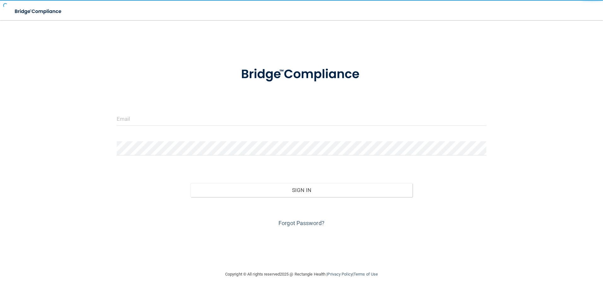  I want to click on a: Privacy Policy, so click(340, 274).